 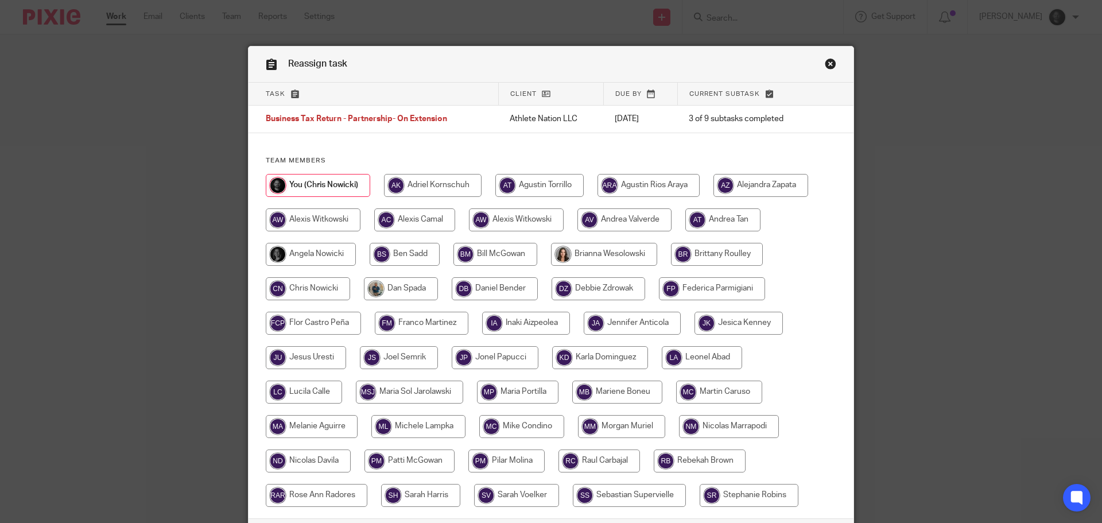 What do you see at coordinates (745, 119) in the screenshot?
I see `td: 3 of 9 subtasks completed` at bounding box center [745, 119].